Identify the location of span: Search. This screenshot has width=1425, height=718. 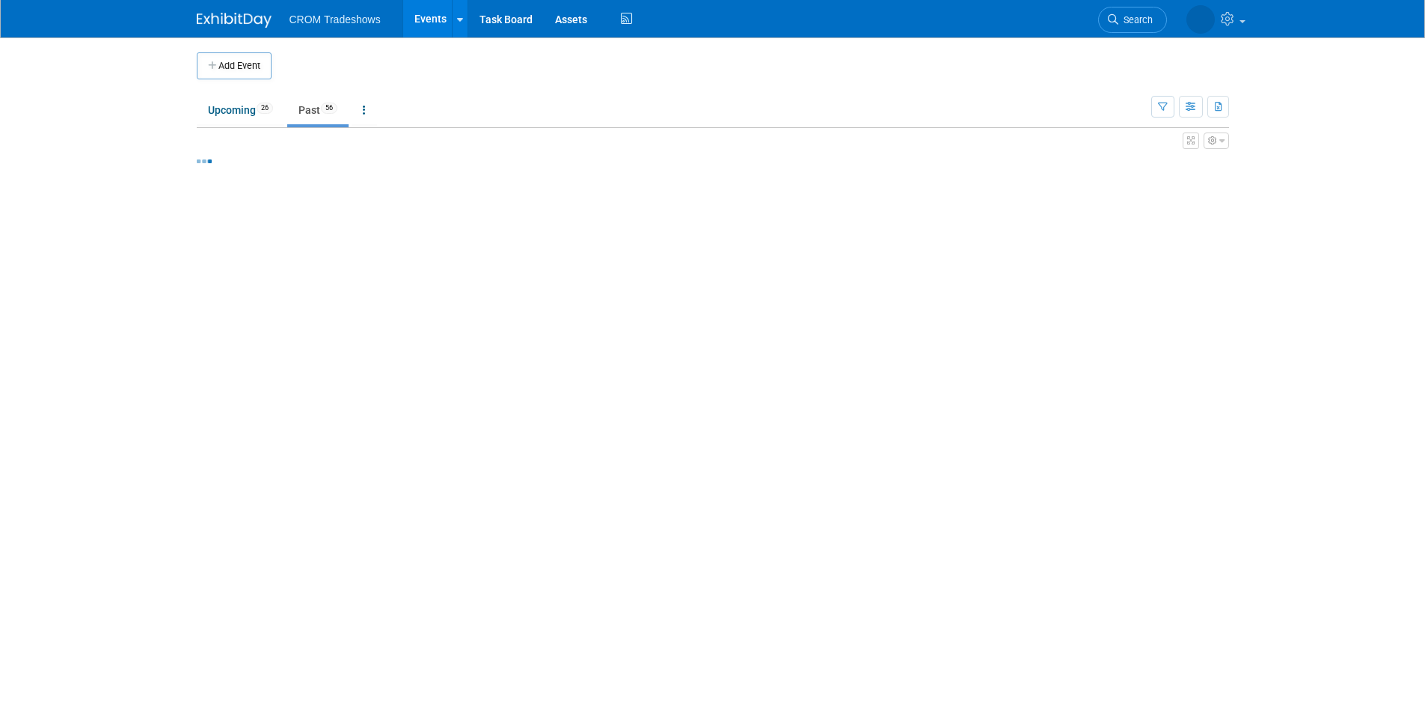
(1136, 19).